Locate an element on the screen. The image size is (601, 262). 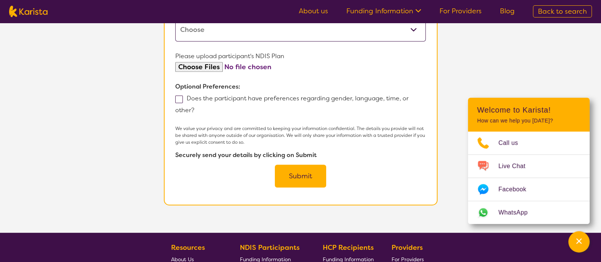
a: Funding Information is located at coordinates (384, 11).